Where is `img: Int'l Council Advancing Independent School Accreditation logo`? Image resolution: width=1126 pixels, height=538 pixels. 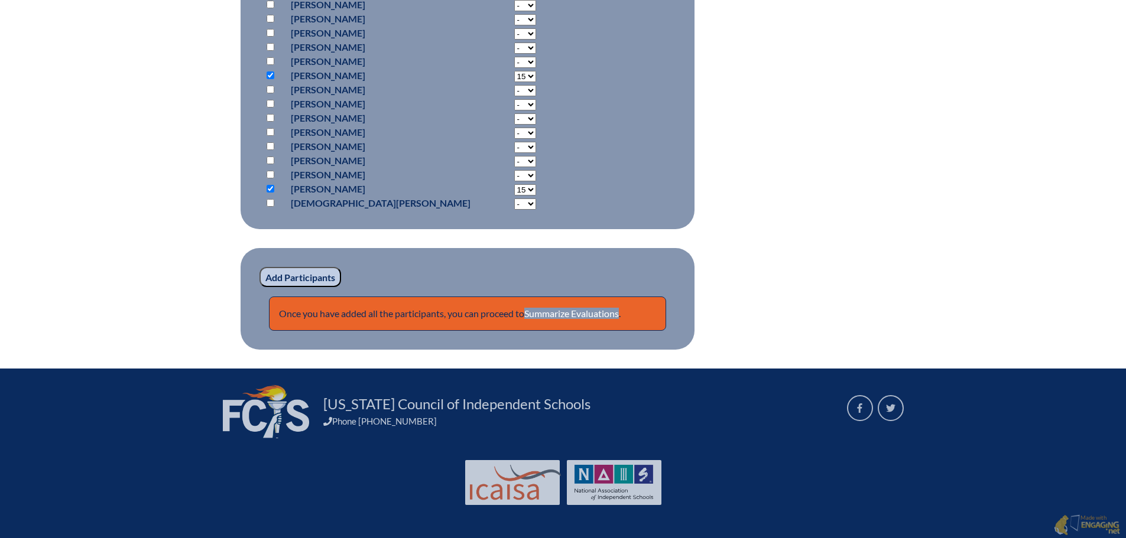 img: Int'l Council Advancing Independent School Accreditation logo is located at coordinates (515, 483).